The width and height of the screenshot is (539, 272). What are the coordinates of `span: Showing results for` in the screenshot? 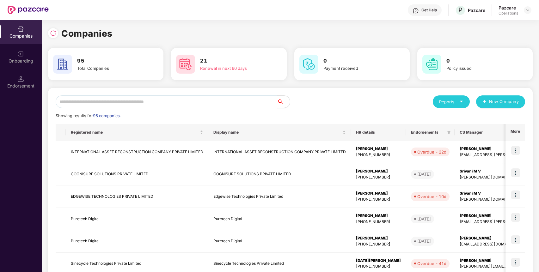 It's located at (88, 116).